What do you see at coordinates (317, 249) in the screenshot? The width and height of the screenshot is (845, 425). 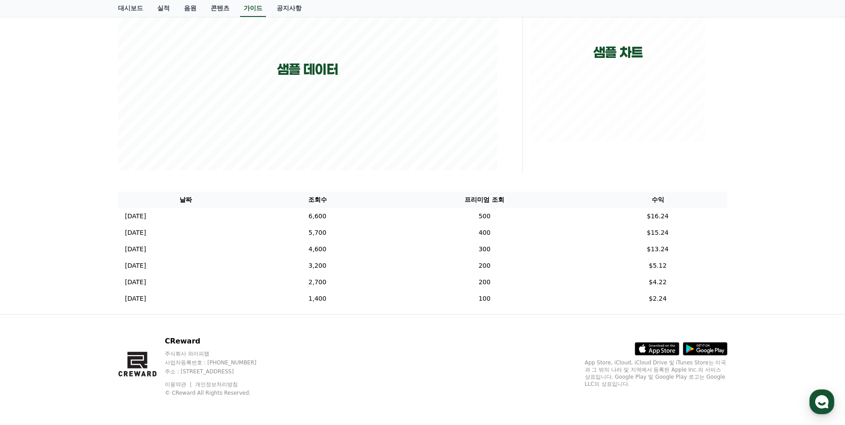 I see `td: 4,600` at bounding box center [317, 249].